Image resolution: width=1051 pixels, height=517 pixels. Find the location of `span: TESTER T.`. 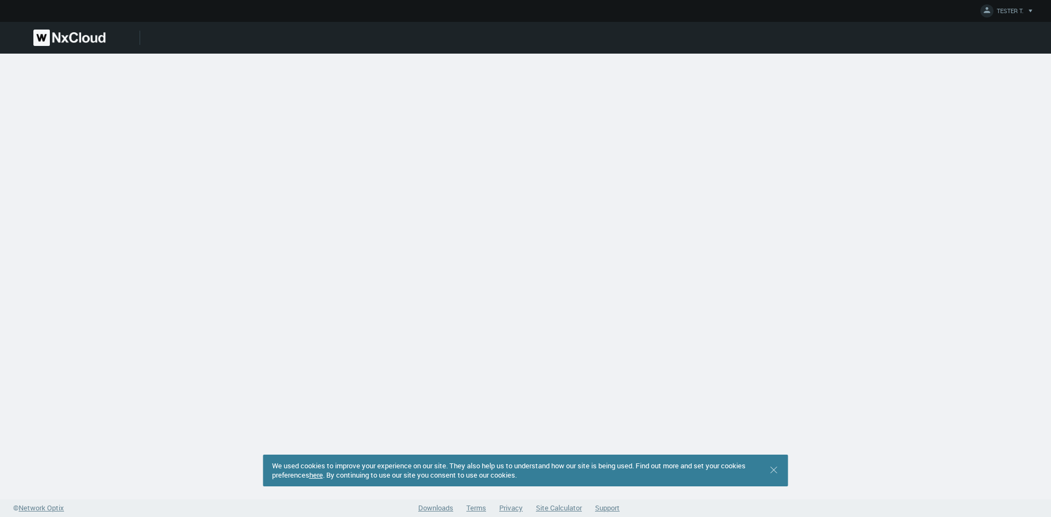

span: TESTER T. is located at coordinates (1010, 13).